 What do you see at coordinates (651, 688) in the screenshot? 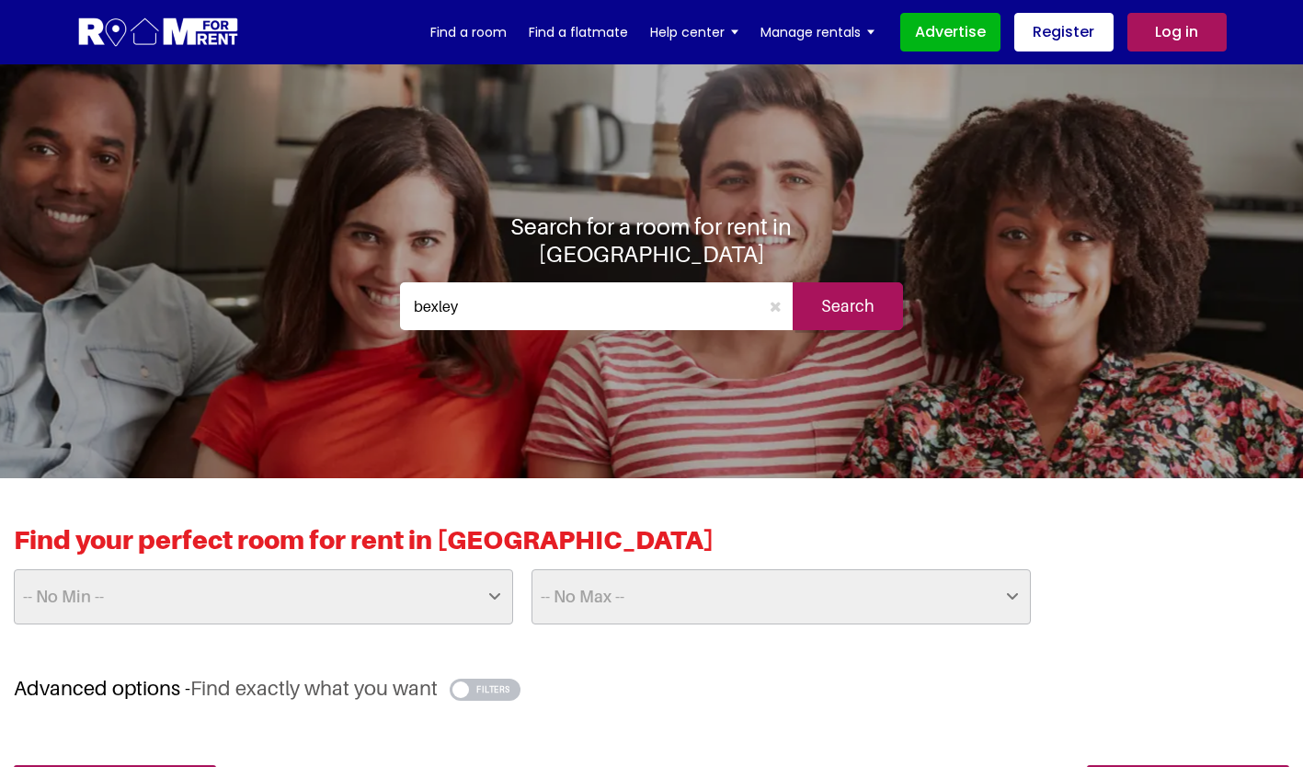
I see `h3: Advanced options -` at bounding box center [651, 688].